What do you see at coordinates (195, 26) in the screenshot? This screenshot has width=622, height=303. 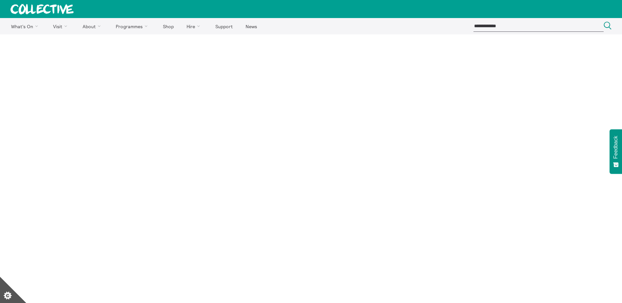 I see `a: Hire` at bounding box center [195, 26].